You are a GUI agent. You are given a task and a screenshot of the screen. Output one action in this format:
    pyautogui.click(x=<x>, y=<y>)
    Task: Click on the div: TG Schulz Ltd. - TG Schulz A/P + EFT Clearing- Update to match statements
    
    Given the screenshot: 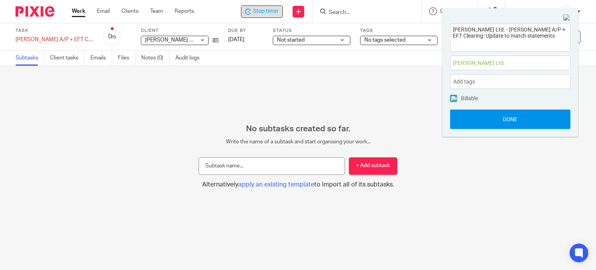 What is the action you would take?
    pyautogui.click(x=262, y=12)
    